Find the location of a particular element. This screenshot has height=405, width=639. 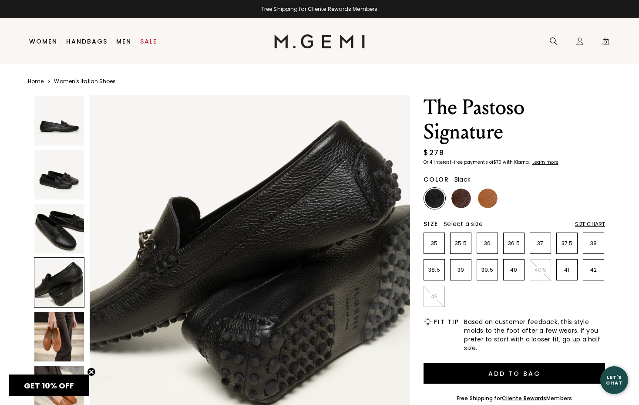

p: 36 is located at coordinates (487, 243).